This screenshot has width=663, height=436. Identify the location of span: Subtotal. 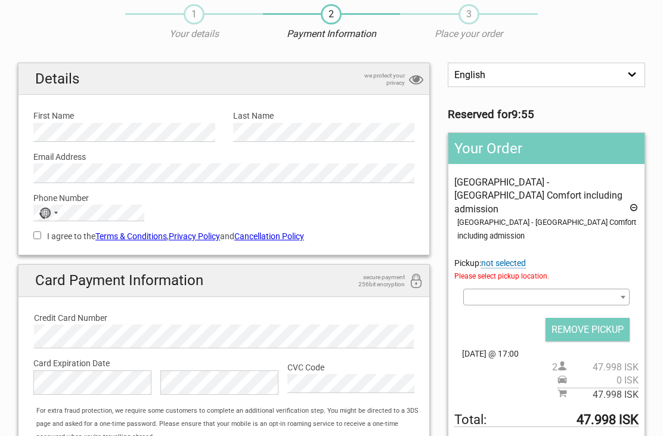
(598, 394).